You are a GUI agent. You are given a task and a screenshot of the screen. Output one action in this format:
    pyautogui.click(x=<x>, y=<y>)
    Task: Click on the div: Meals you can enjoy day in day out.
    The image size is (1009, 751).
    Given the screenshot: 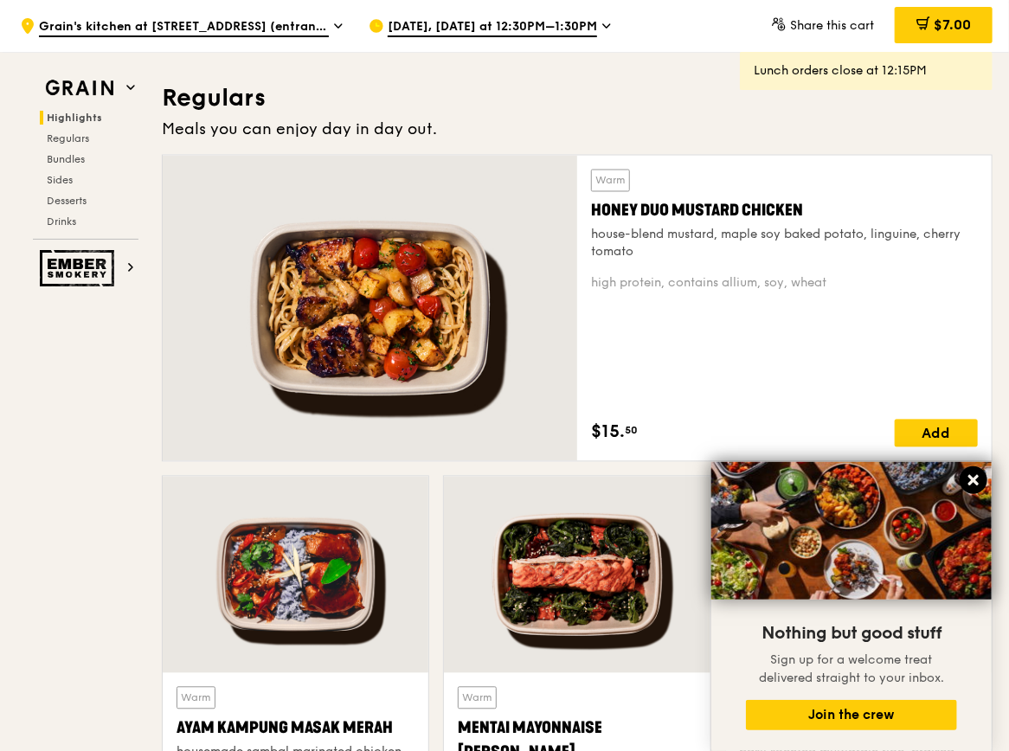 What is the action you would take?
    pyautogui.click(x=577, y=129)
    